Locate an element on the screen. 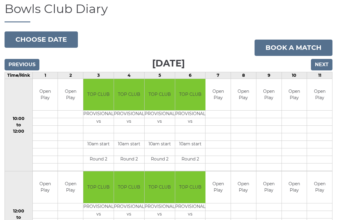 This screenshot has height=220, width=337. button: Choose date is located at coordinates (41, 40).